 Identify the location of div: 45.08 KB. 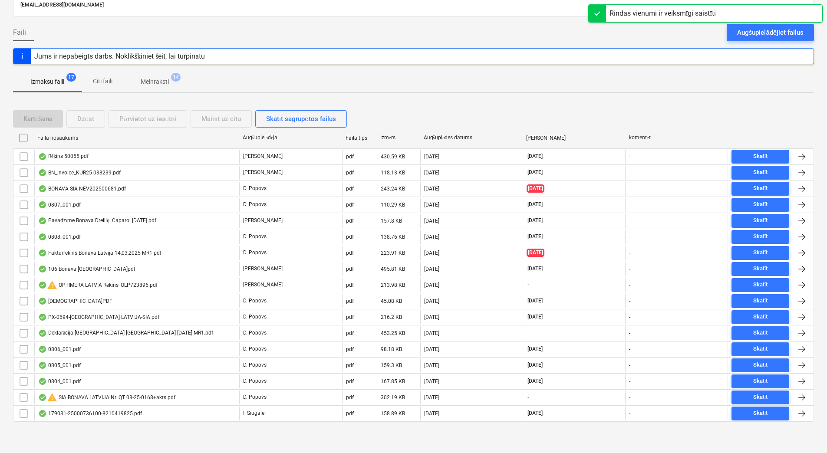
(391, 301).